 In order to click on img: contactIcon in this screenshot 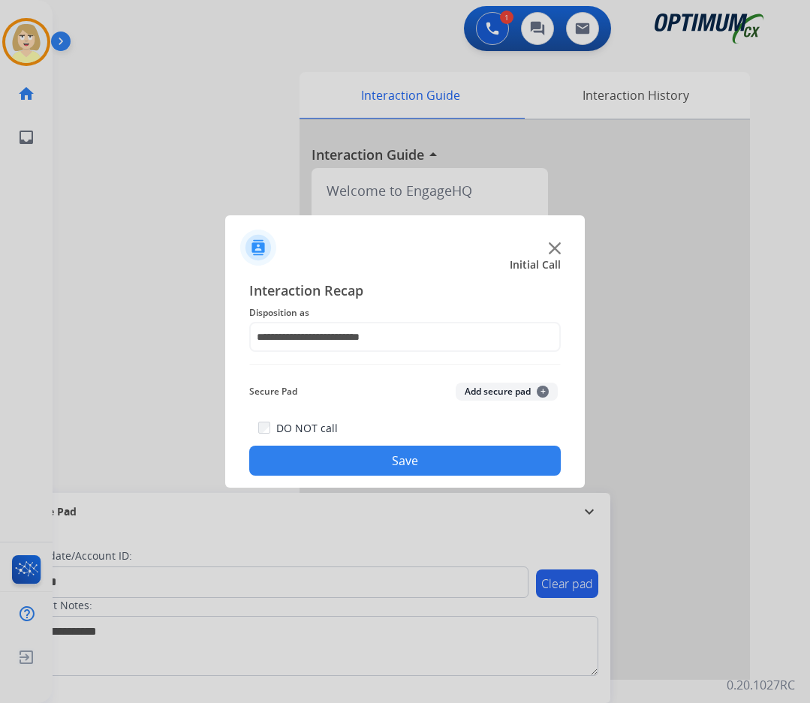, I will do `click(258, 248)`.